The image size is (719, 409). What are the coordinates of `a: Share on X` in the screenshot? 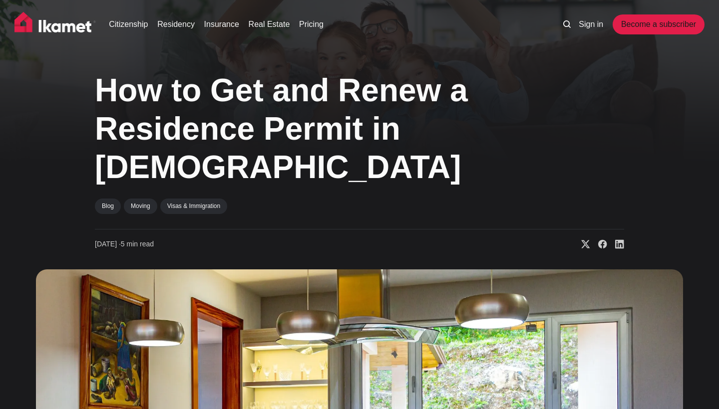 It's located at (582, 245).